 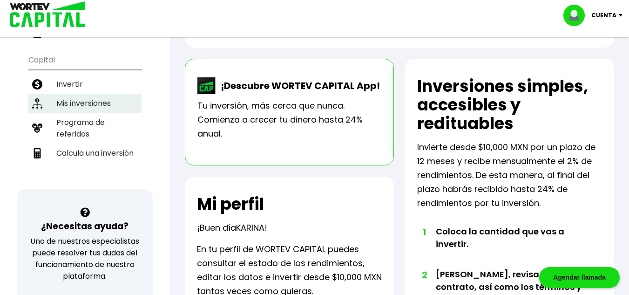 What do you see at coordinates (623, 15) in the screenshot?
I see `img: icon-down` at bounding box center [623, 15].